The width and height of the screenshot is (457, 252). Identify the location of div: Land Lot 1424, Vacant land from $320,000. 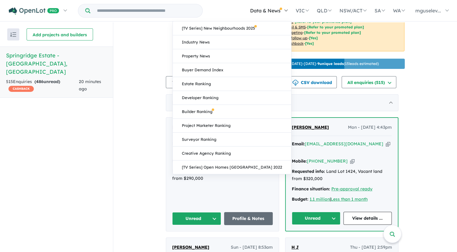
(342, 175).